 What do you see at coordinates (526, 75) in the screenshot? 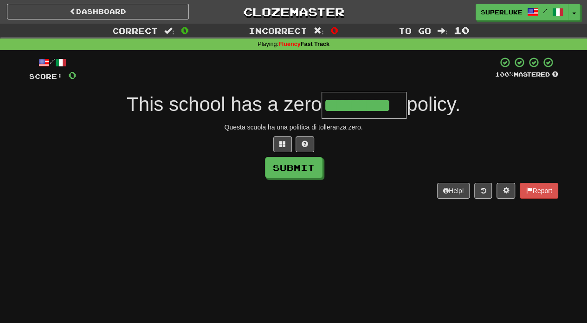
I see `div: Mastered` at bounding box center [526, 75].